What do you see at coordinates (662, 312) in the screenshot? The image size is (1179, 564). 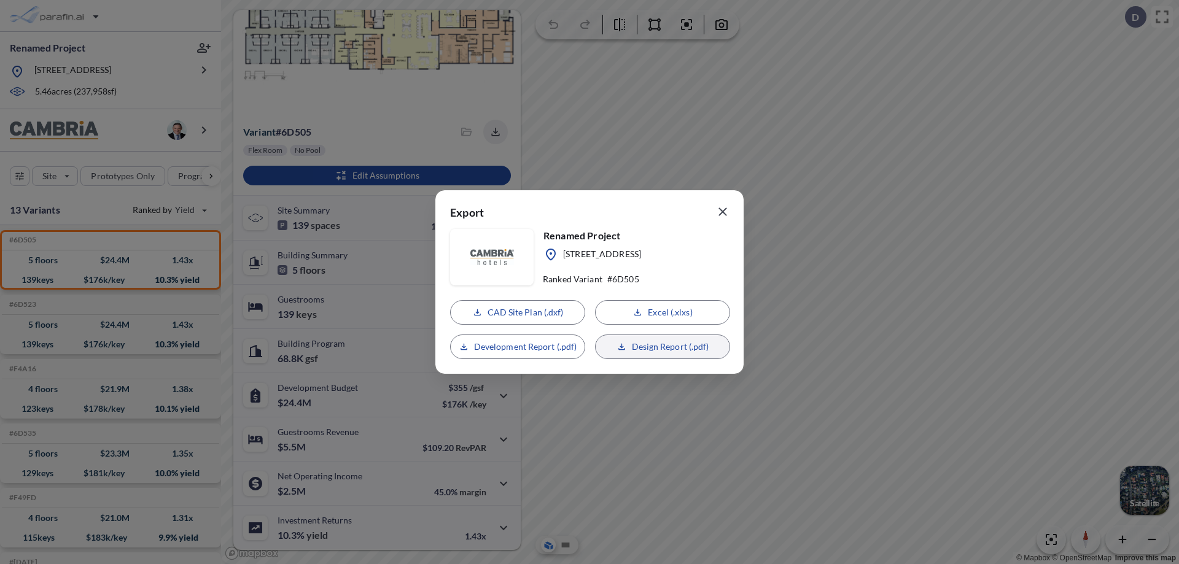 I see `button: Excel (.xlxs)` at bounding box center [662, 312].